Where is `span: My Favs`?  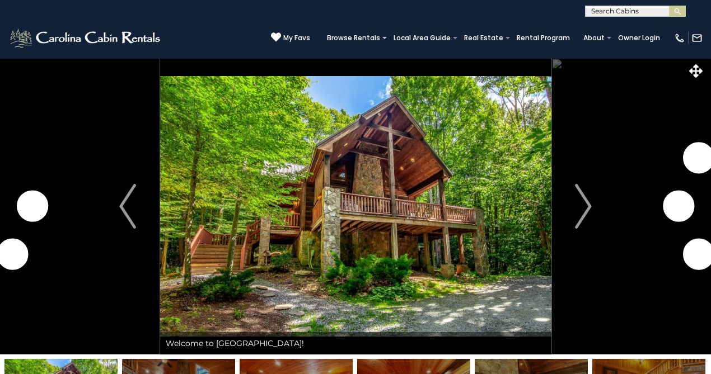
span: My Favs is located at coordinates (297, 38).